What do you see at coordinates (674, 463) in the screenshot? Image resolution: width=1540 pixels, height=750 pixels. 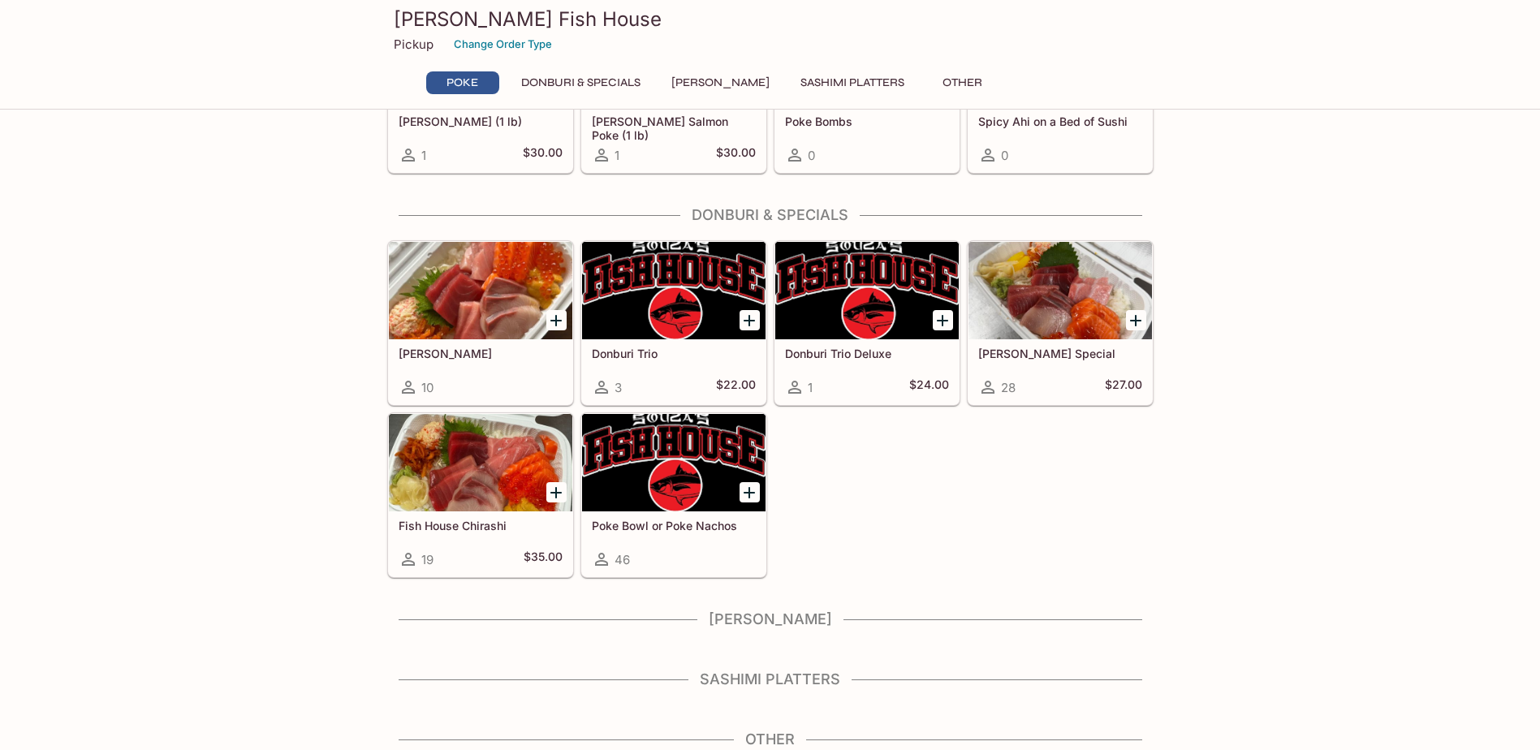 I see `div: Poke Bowl or Poke Nachos` at bounding box center [674, 463].